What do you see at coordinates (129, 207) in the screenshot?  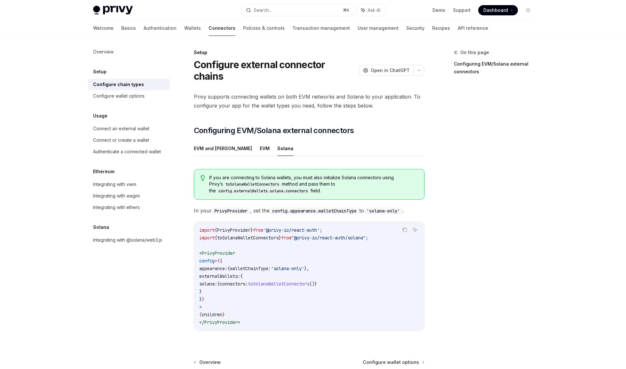 I see `a: Integrating with ethers` at bounding box center [129, 207].